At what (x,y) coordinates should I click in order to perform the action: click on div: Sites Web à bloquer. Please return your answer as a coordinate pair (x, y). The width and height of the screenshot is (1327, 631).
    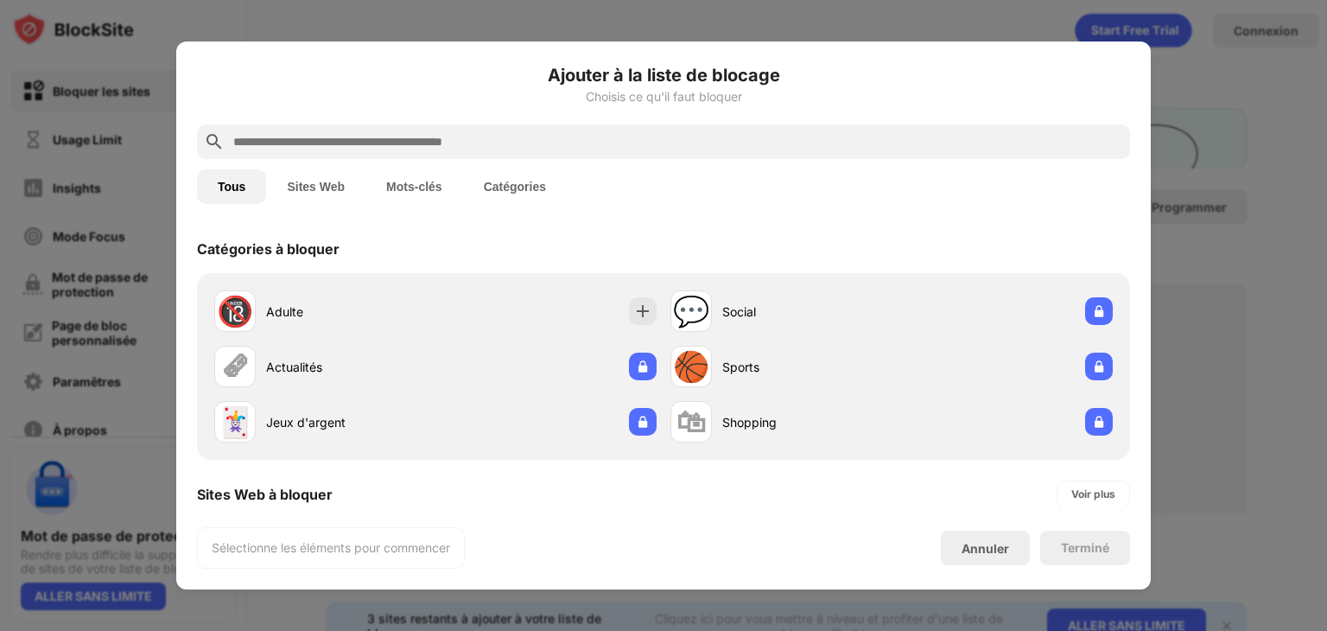
    Looking at the image, I should click on (264, 494).